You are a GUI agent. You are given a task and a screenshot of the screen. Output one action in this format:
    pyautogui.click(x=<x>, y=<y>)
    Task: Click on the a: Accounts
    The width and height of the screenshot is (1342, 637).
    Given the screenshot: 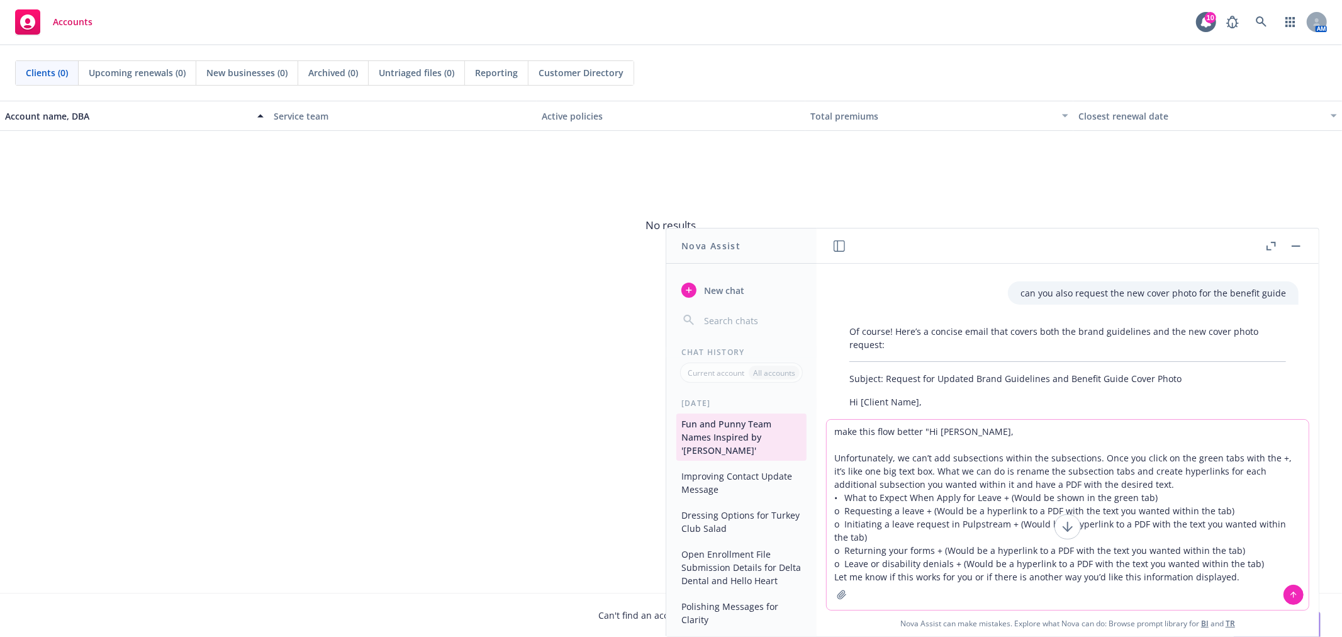 What is the action you would take?
    pyautogui.click(x=53, y=22)
    